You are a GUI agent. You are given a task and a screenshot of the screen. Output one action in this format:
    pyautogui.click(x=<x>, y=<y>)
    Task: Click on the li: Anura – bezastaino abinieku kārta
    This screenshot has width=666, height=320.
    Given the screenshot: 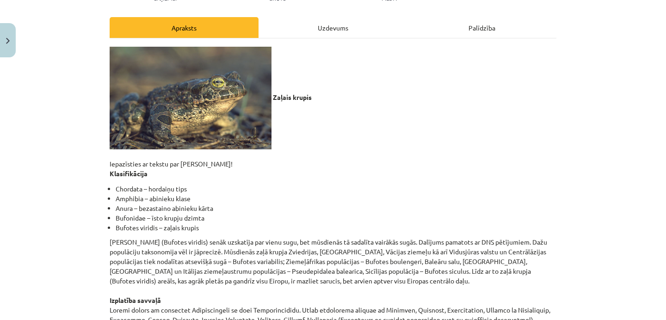 What is the action you would take?
    pyautogui.click(x=336, y=208)
    